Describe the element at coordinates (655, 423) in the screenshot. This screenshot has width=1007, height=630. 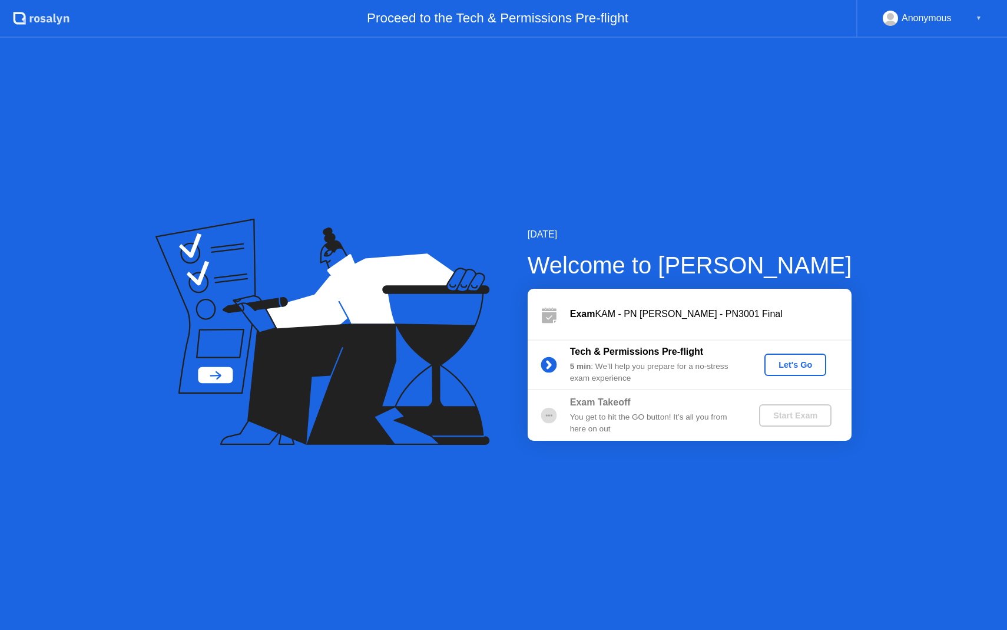
I see `div: You get to hit the GO button! It’s all you from here on out` at that location.